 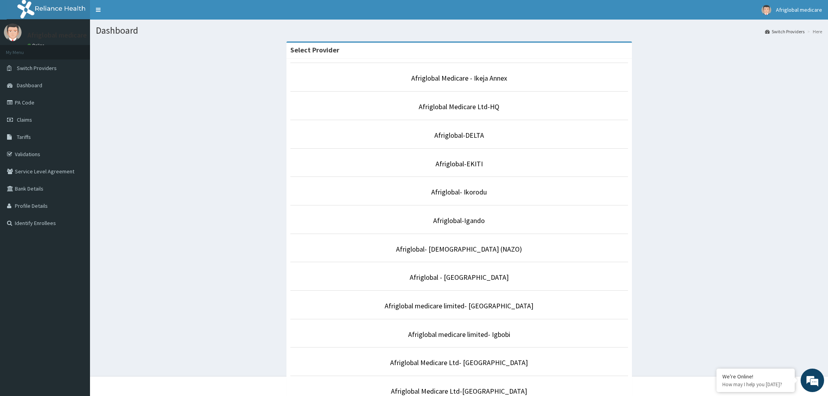 What do you see at coordinates (459, 164) in the screenshot?
I see `a: Afriglobal-EKITI` at bounding box center [459, 164].